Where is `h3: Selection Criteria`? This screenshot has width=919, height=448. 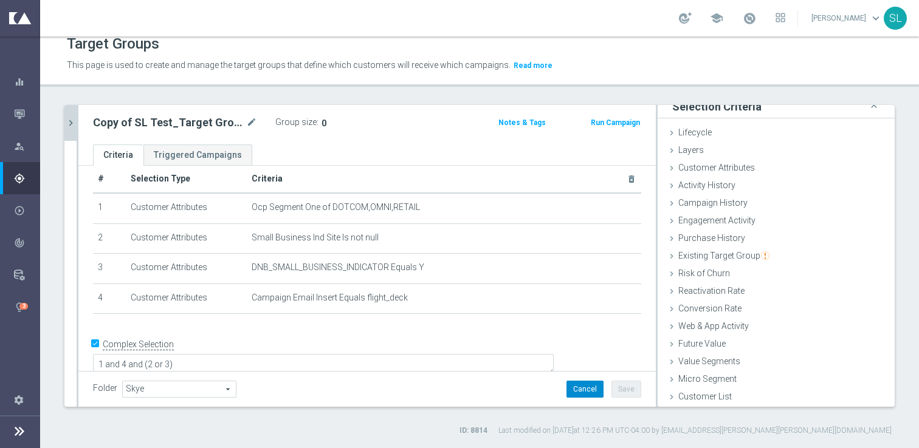 h3: Selection Criteria is located at coordinates (716, 106).